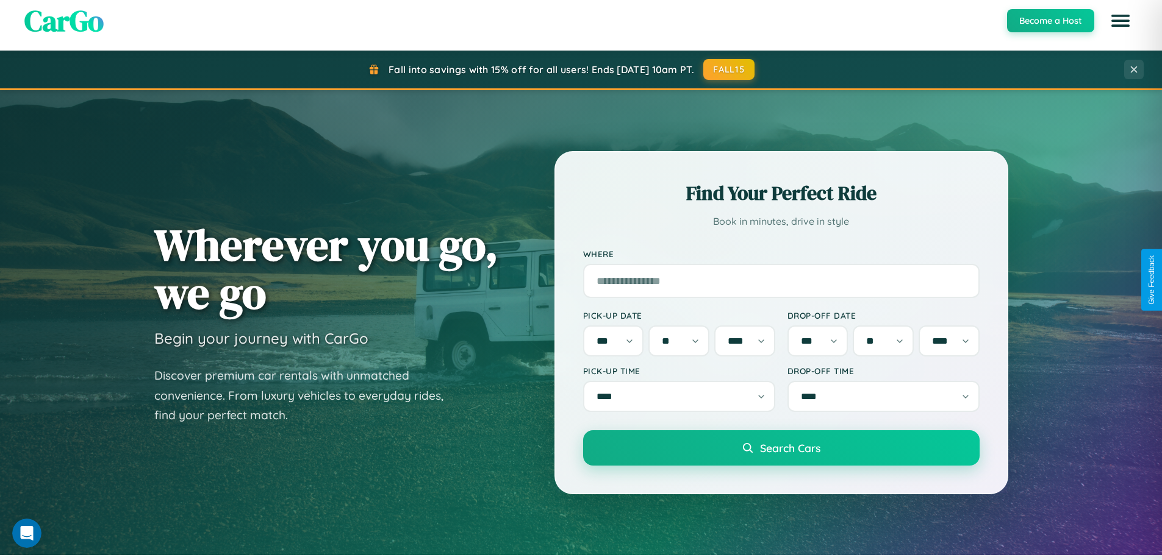 The image size is (1162, 560). What do you see at coordinates (261, 338) in the screenshot?
I see `h3: Begin your journey with CarGo` at bounding box center [261, 338].